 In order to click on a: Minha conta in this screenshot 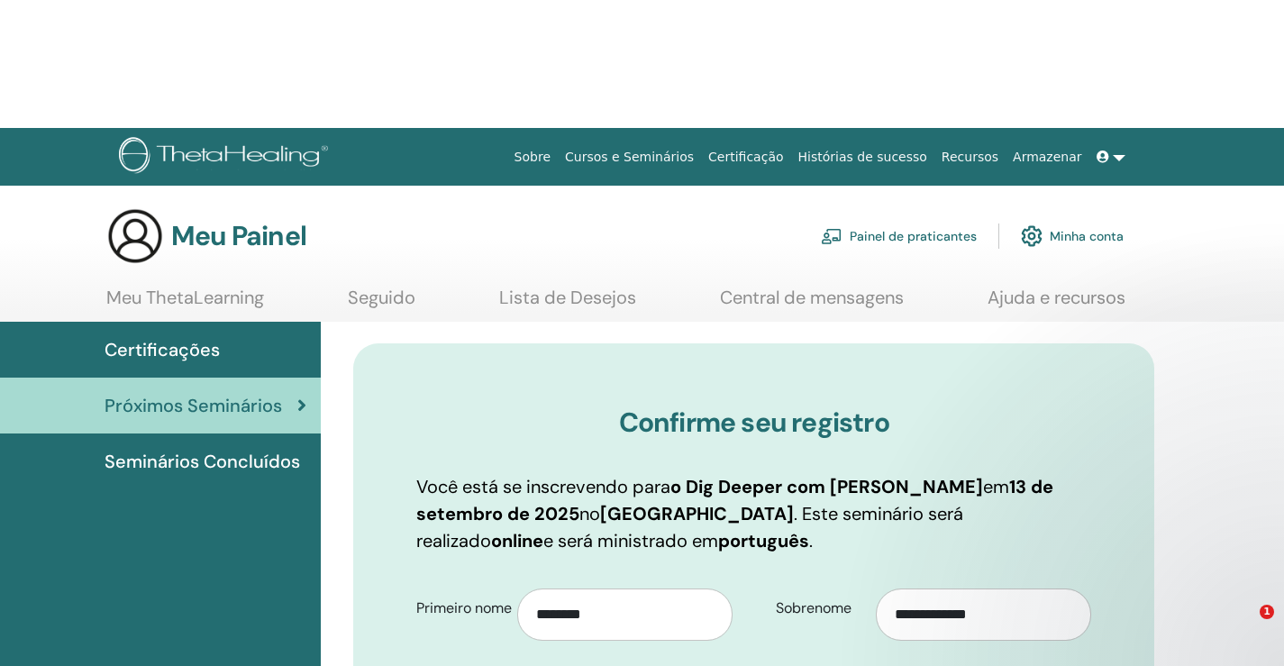, I will do `click(1072, 236)`.